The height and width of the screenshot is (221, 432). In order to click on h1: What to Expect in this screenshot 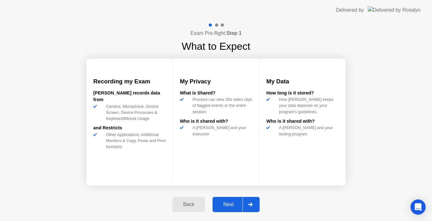, I will do `click(216, 46)`.